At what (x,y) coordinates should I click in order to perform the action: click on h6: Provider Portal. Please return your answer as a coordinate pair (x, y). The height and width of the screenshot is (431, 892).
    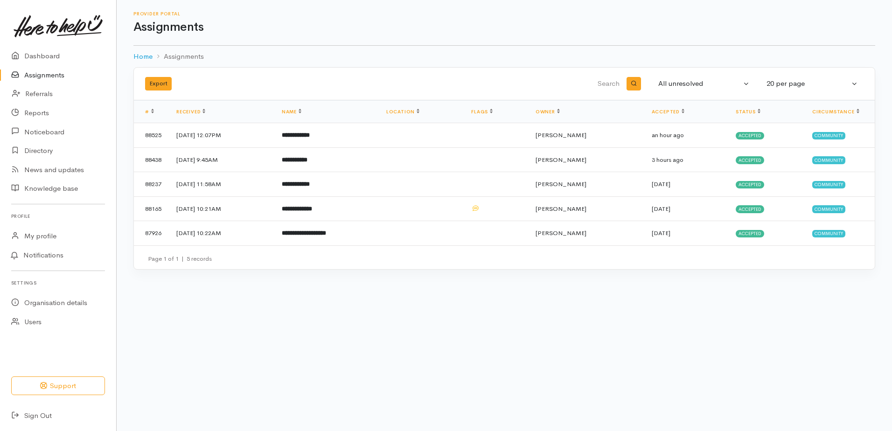
    Looking at the image, I should click on (505, 14).